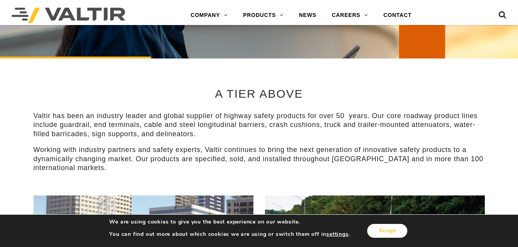  Describe the element at coordinates (209, 15) in the screenshot. I see `a: COMPANY` at that location.